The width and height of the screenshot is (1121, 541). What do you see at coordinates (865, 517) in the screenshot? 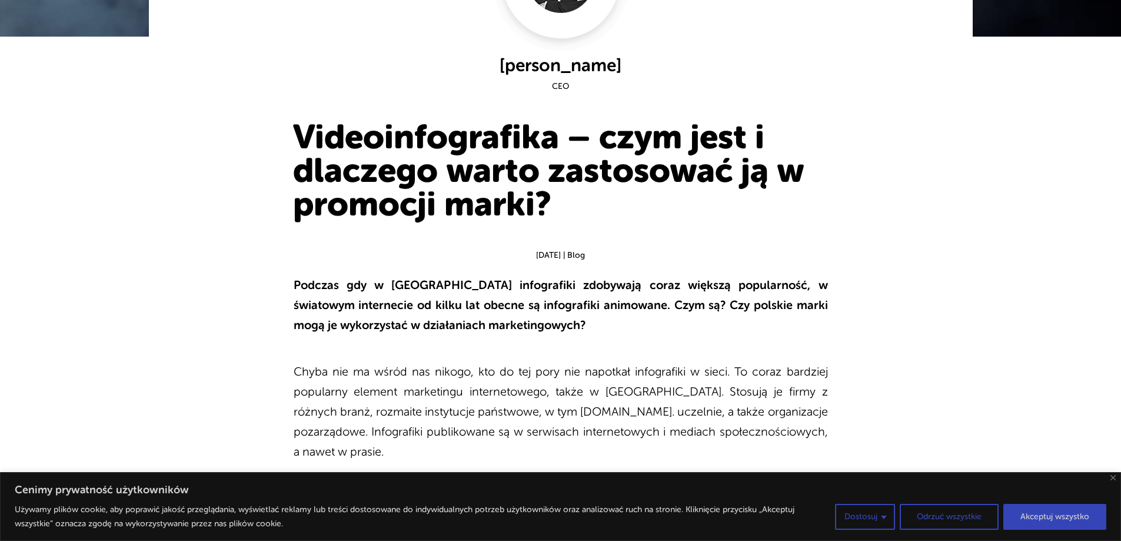
I see `button: Dostosuj` at bounding box center [865, 517].